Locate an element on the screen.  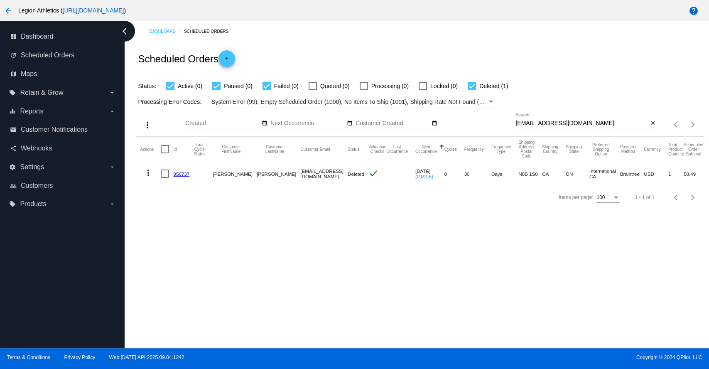
div: Items per page: is located at coordinates (575, 197).